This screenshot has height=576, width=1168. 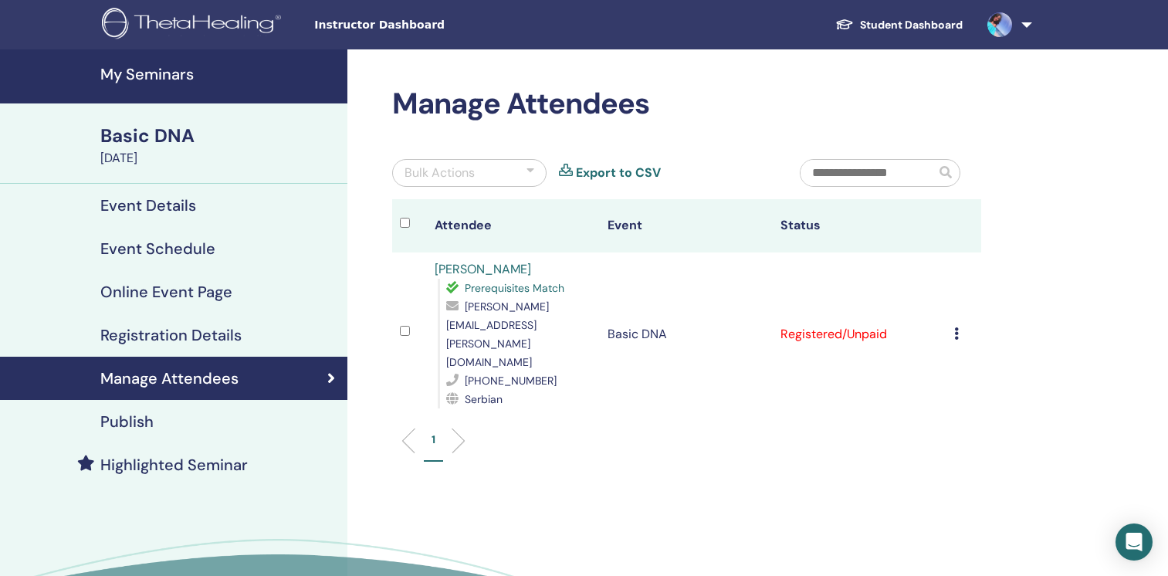 I want to click on h4: Event Details, so click(x=148, y=205).